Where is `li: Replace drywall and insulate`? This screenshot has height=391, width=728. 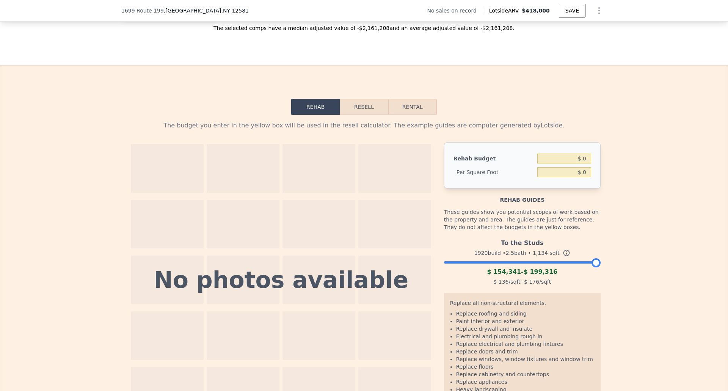 li: Replace drywall and insulate is located at coordinates (525, 329).